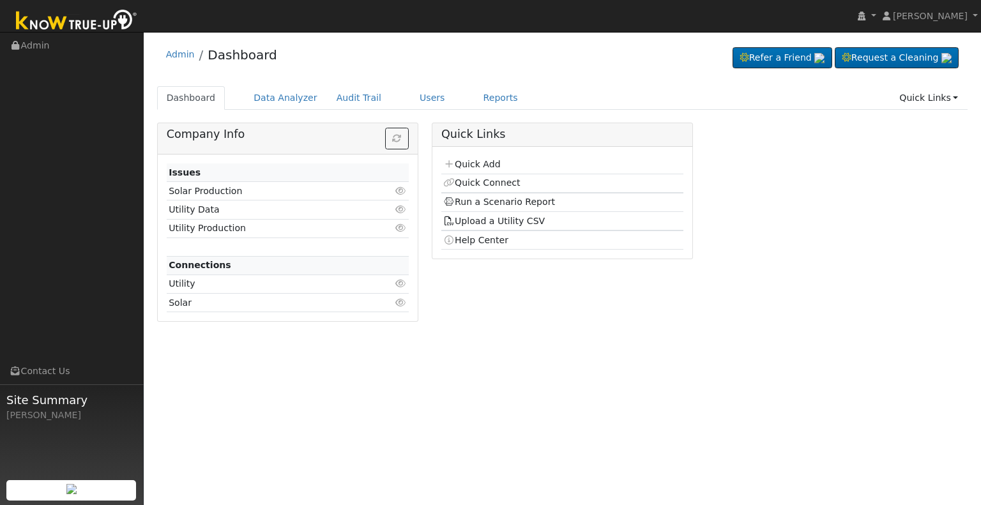  Describe the element at coordinates (72, 400) in the screenshot. I see `span: Site Summary` at that location.